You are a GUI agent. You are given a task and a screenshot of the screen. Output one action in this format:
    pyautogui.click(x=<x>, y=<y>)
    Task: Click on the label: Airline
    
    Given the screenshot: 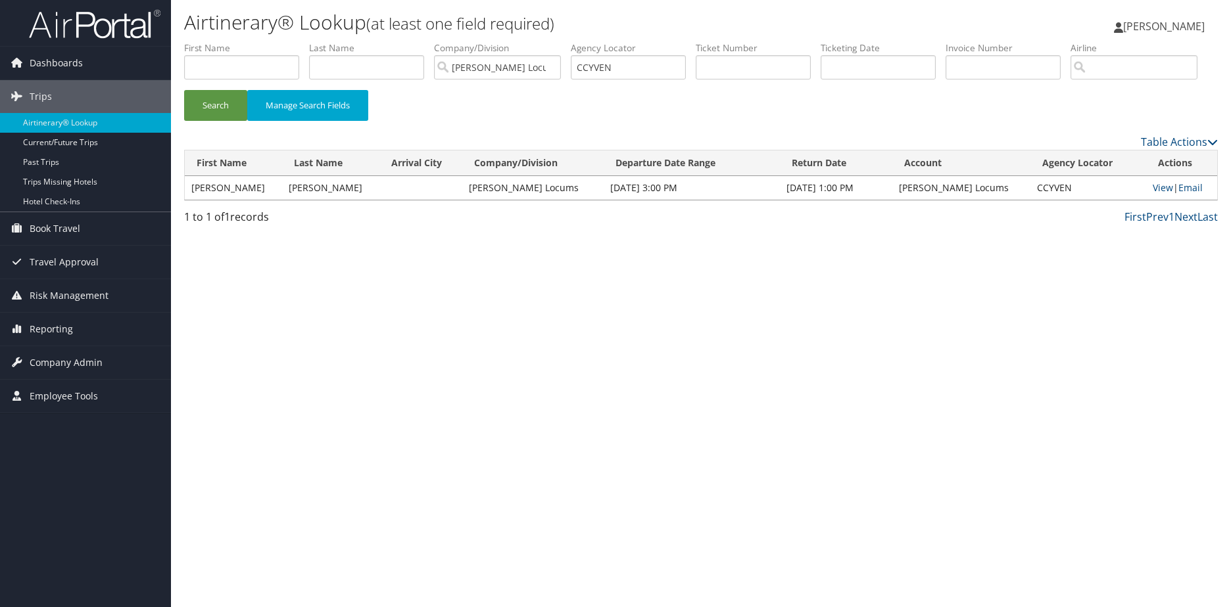 What is the action you would take?
    pyautogui.click(x=1139, y=48)
    